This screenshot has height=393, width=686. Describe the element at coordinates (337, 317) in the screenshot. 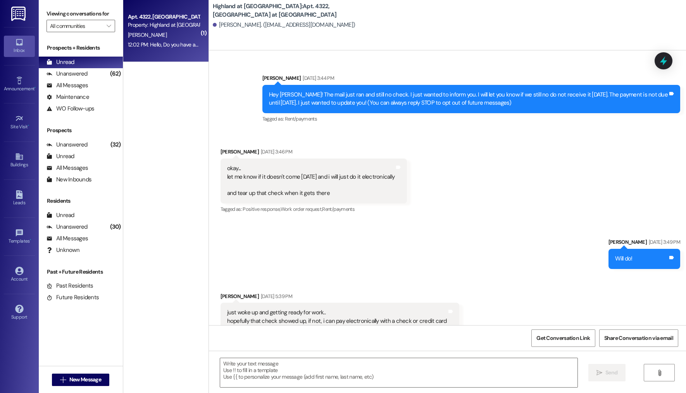

I see `div: just woke up and getting ready for work.. hopefully that check showed up, if not, i can pay elect...` at that location.